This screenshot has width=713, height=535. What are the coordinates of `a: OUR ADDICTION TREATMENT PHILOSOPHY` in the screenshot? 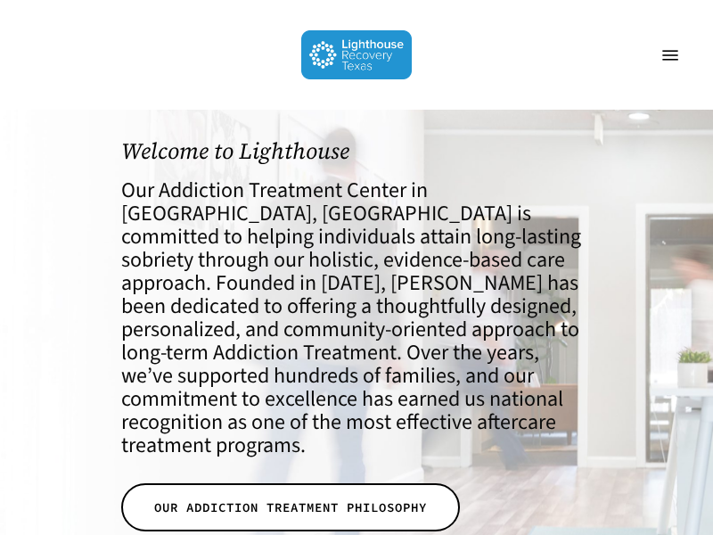 It's located at (291, 507).